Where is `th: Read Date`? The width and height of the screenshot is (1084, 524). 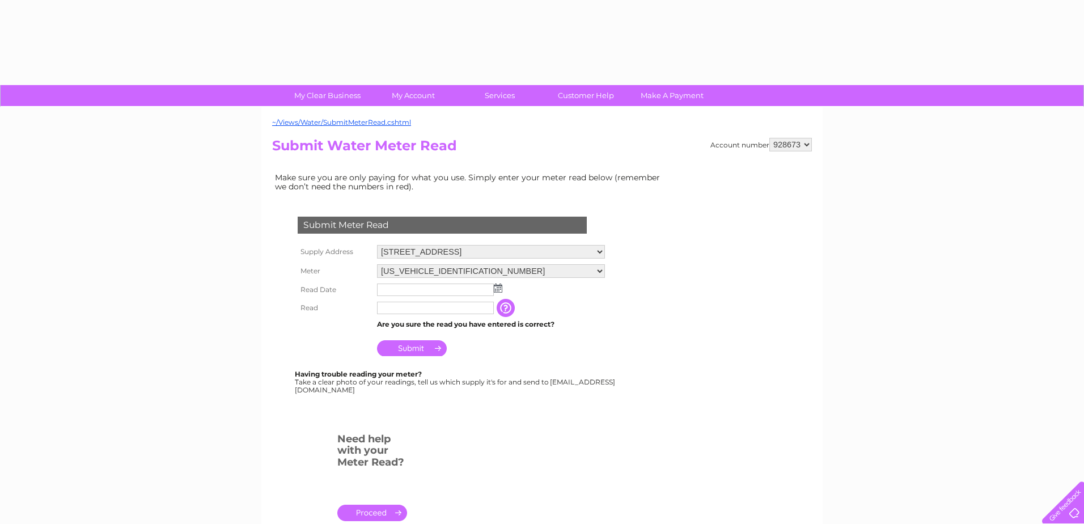
th: Read Date is located at coordinates (334, 290).